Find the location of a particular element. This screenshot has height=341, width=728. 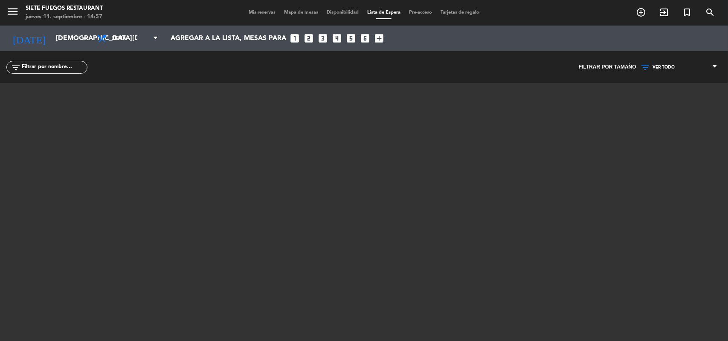

i: filter_list is located at coordinates (16, 67).